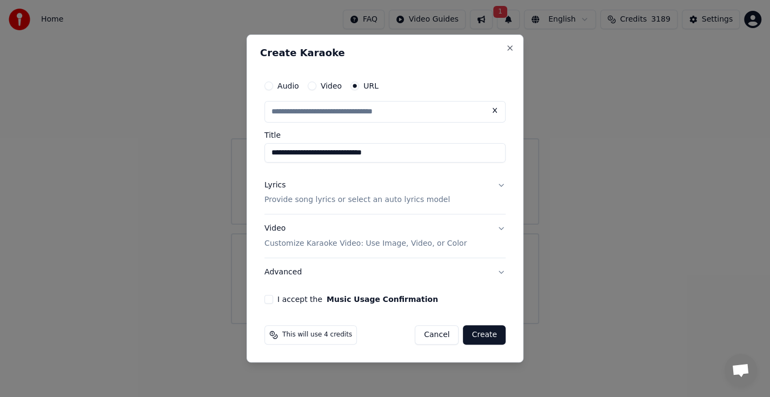  What do you see at coordinates (365, 237) in the screenshot?
I see `div: Video` at bounding box center [365, 237].